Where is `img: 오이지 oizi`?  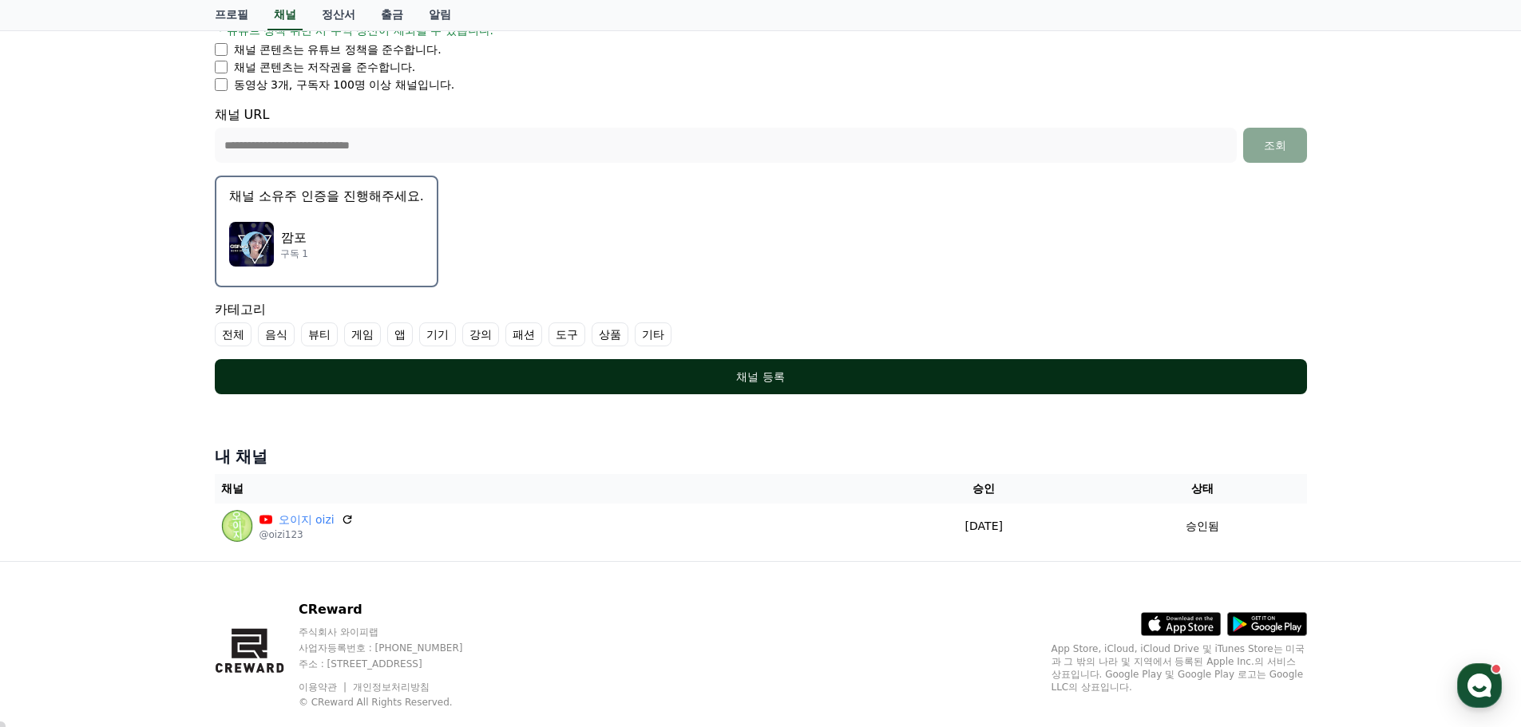 img: 오이지 oizi is located at coordinates (237, 526).